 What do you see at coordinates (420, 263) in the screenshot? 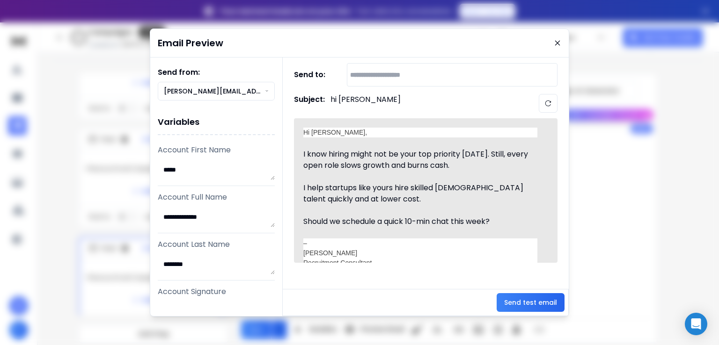
I see `div: Recruitment Consultant` at bounding box center [420, 263].